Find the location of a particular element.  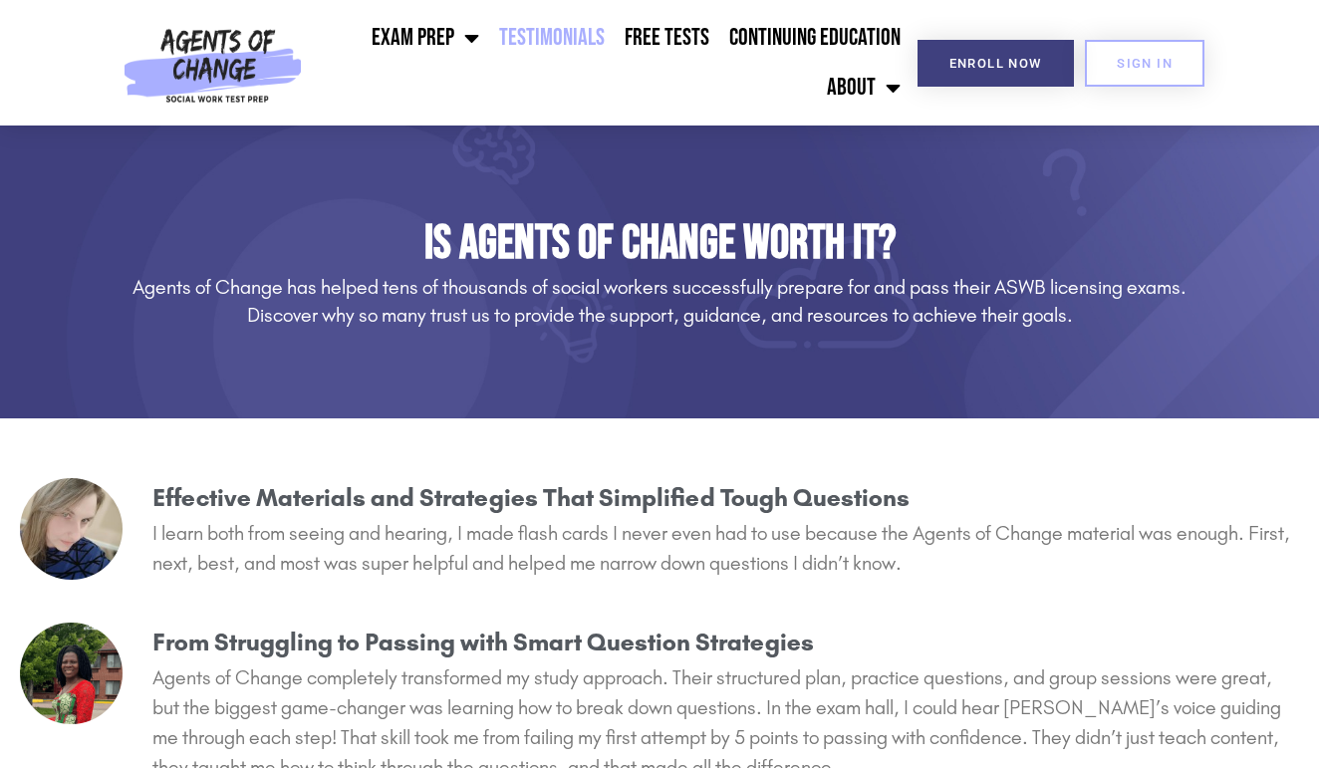

h1: Is Agents of Change Worth It? is located at coordinates (660, 244).